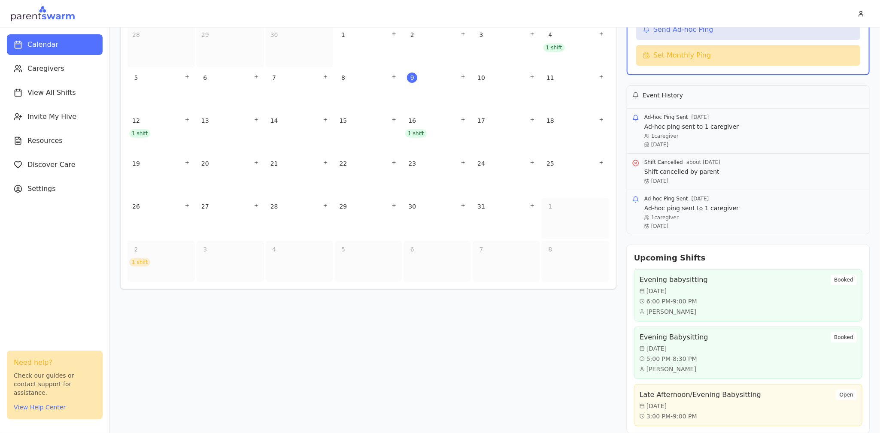  What do you see at coordinates (550, 78) in the screenshot?
I see `span: 11` at bounding box center [550, 78].